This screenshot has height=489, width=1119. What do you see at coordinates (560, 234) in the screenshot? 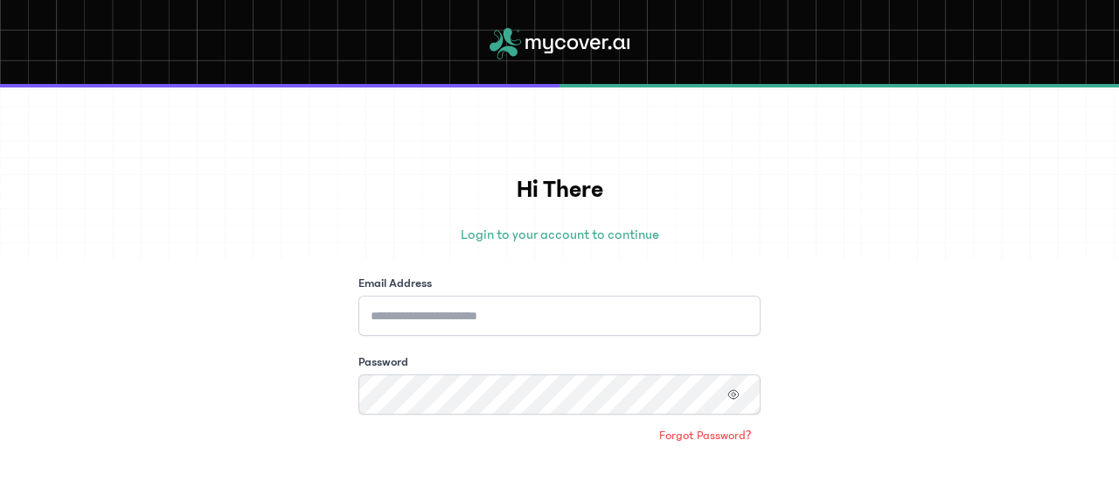
I see `p: Login to your account to continue` at bounding box center [560, 234].